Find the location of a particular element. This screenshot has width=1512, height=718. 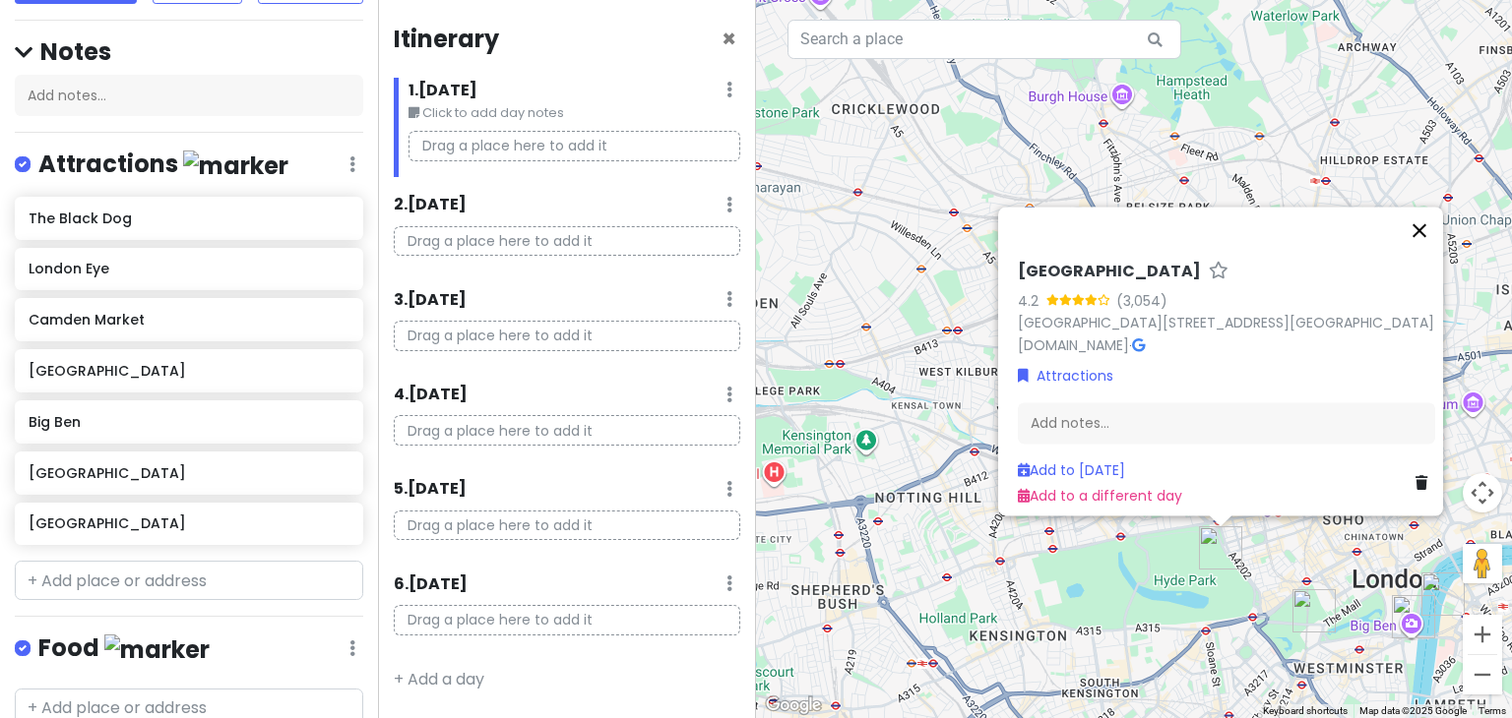

button: Zoom out is located at coordinates (1482, 675).